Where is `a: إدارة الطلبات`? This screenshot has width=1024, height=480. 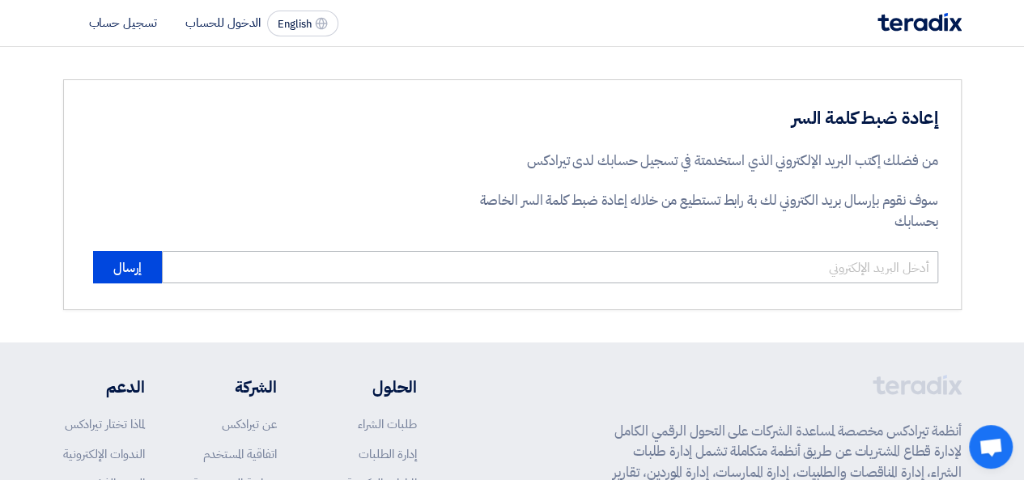
a: إدارة الطلبات is located at coordinates (388, 454).